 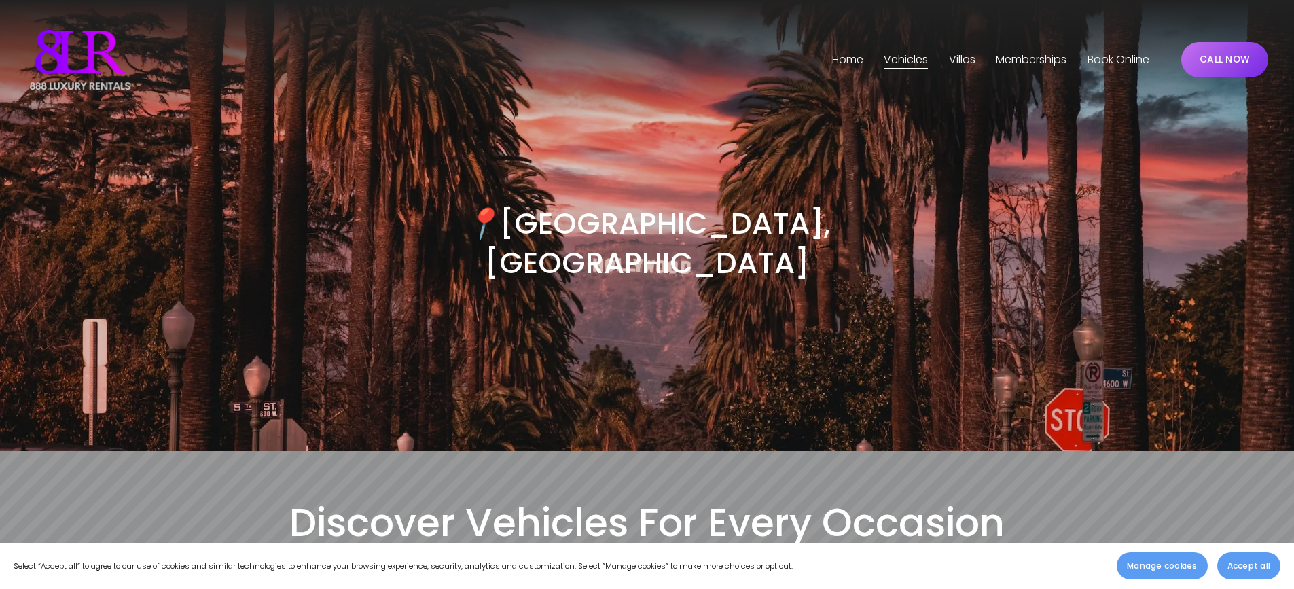 What do you see at coordinates (848, 60) in the screenshot?
I see `a: Home` at bounding box center [848, 60].